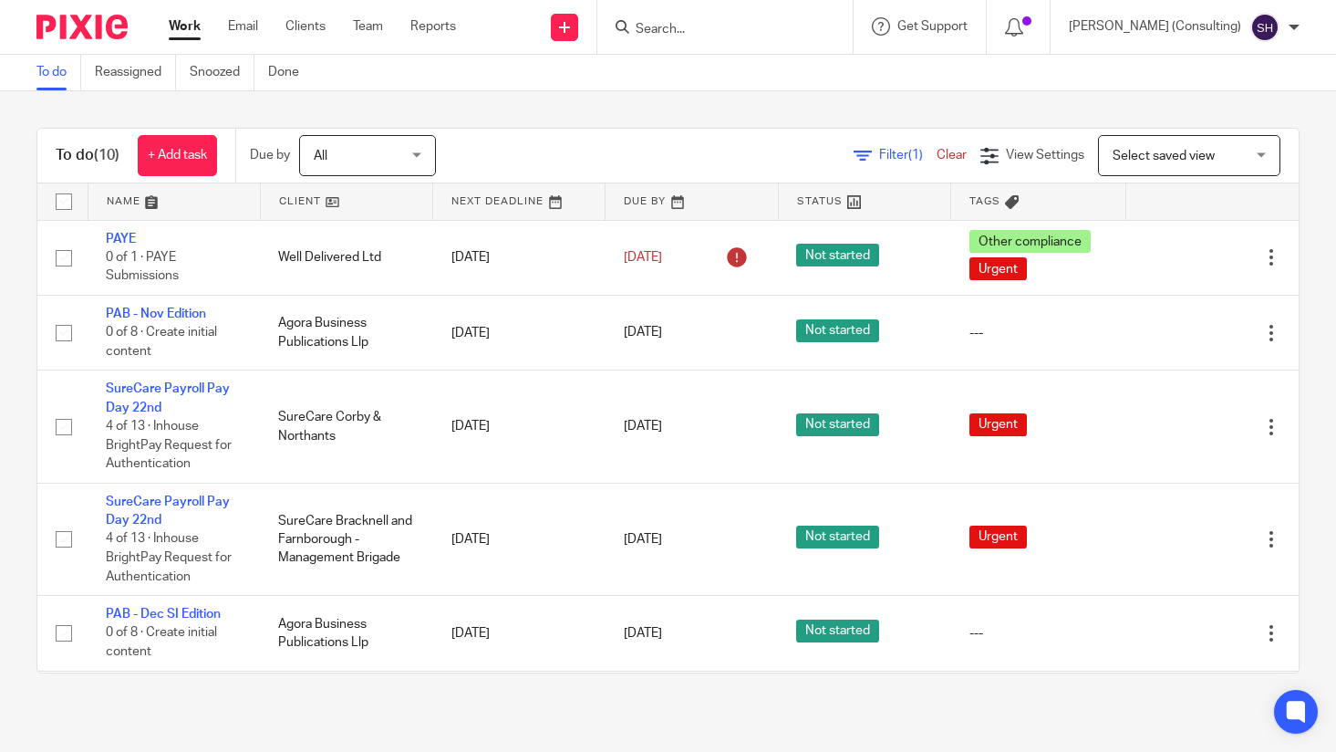 The height and width of the screenshot is (752, 1336). I want to click on td: SureCare Bracknell and Farnborough - Management Brigade, so click(346, 538).